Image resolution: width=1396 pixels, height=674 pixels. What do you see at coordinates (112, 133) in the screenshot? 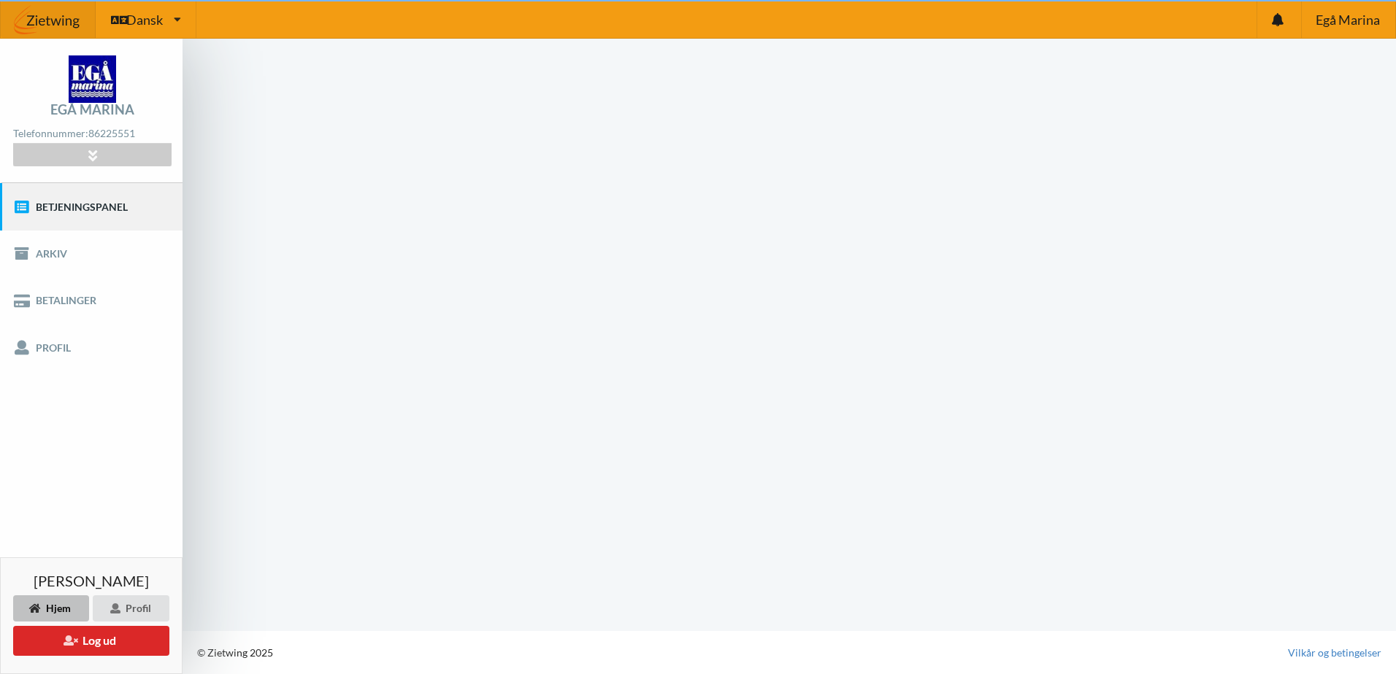
I see `strong: 86225551` at bounding box center [112, 133].